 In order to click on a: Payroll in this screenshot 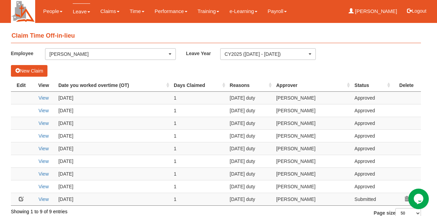, I will do `click(278, 11)`.